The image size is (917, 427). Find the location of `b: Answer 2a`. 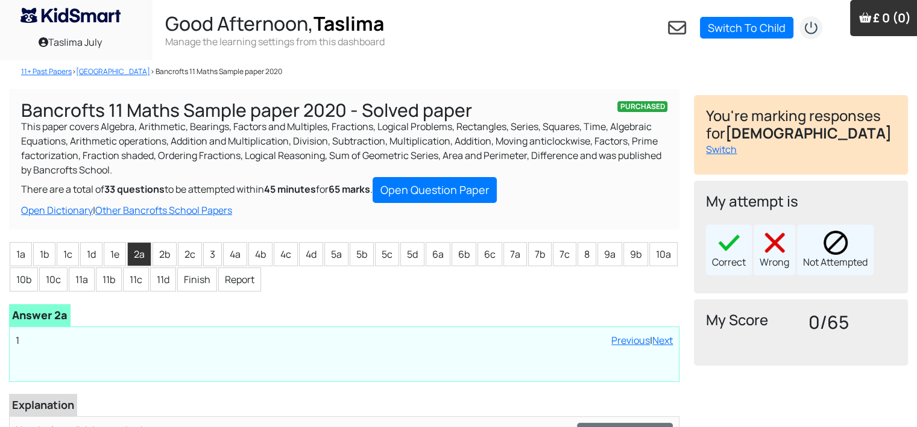

b: Answer 2a is located at coordinates (40, 315).